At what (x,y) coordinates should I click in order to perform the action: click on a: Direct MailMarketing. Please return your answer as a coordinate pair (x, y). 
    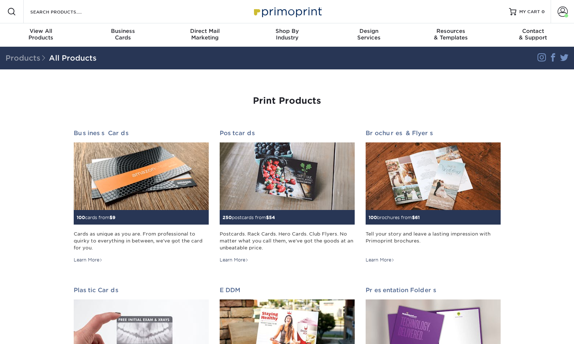
    Looking at the image, I should click on (205, 35).